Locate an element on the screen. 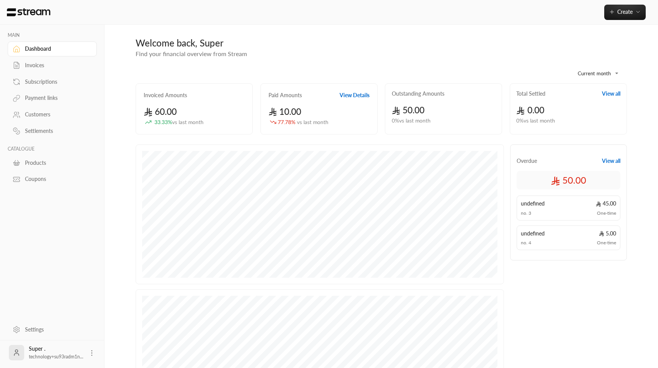  span: Find your financial overview from Stream is located at coordinates (191, 53).